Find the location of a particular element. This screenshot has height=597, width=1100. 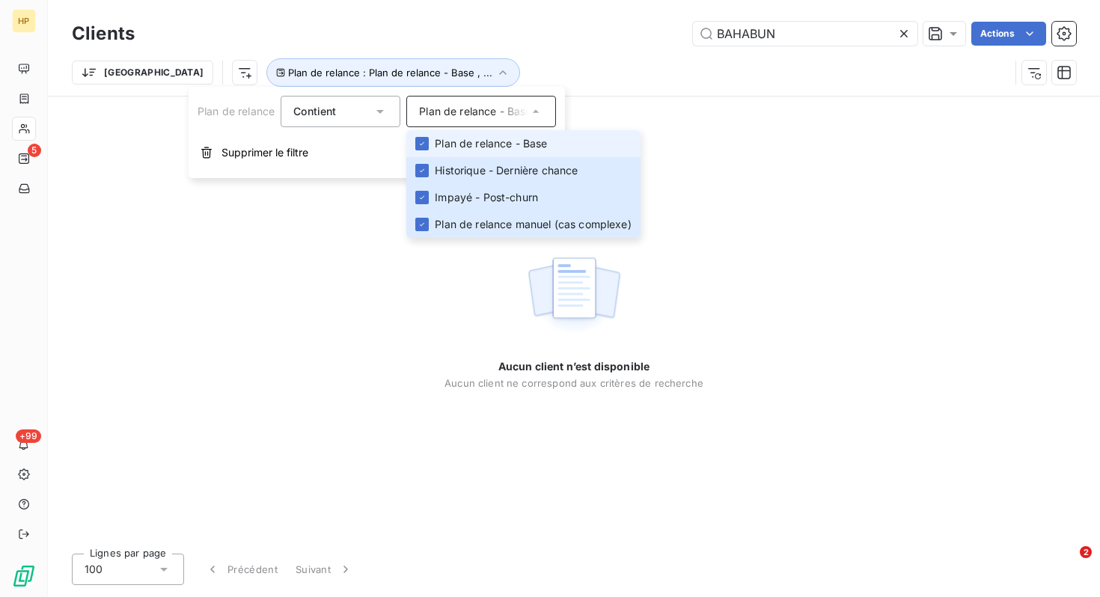

button: Précédent is located at coordinates (241, 570).